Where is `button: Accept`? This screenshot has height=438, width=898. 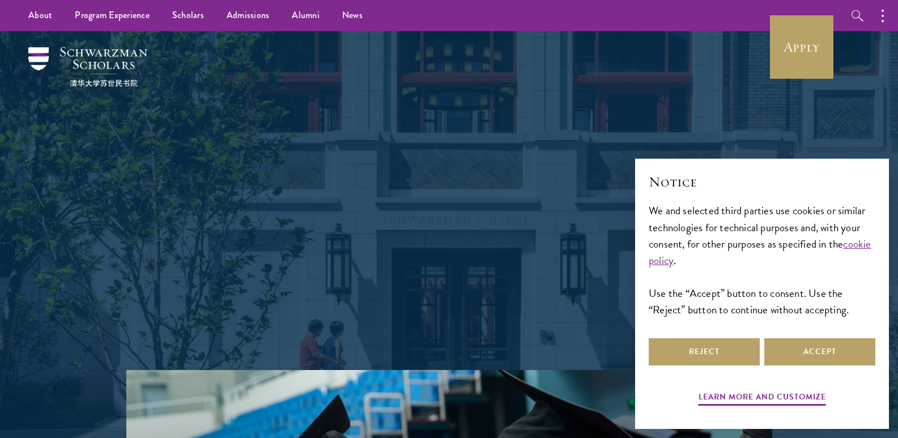 button: Accept is located at coordinates (820, 352).